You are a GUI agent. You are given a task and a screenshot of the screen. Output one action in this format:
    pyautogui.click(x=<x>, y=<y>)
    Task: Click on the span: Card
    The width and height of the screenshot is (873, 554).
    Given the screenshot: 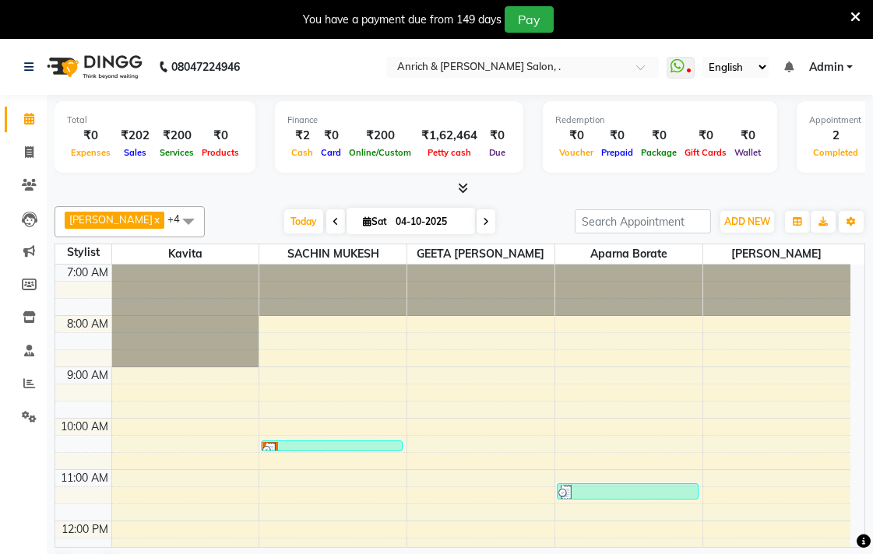 What is the action you would take?
    pyautogui.click(x=331, y=153)
    